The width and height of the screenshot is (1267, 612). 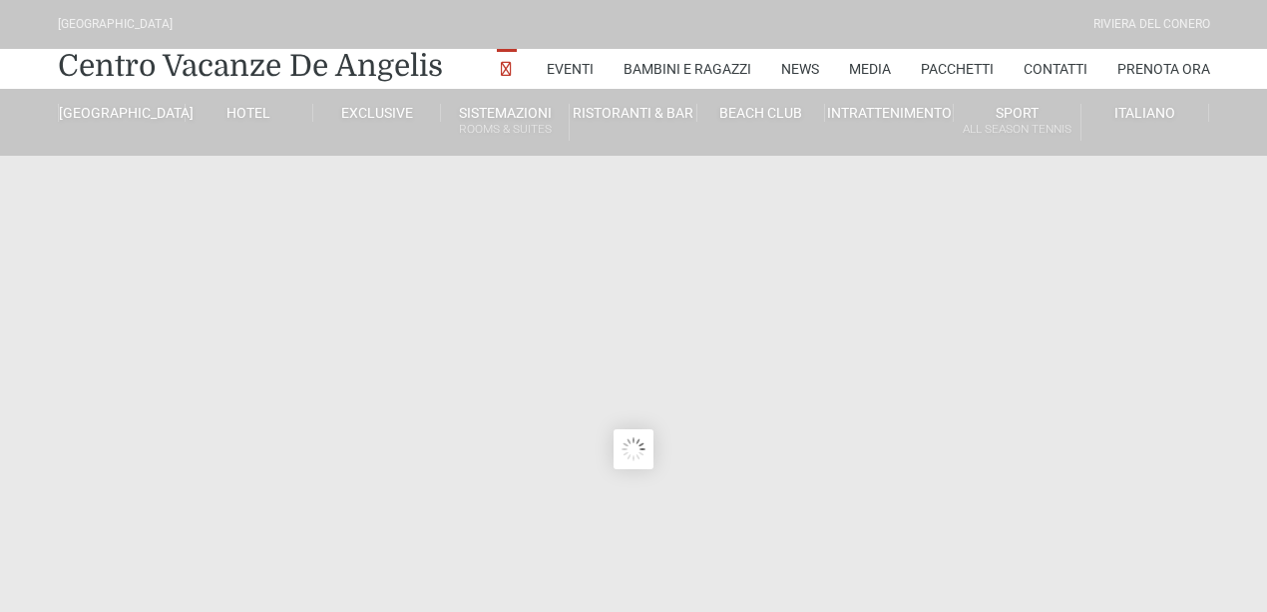 What do you see at coordinates (249, 113) in the screenshot?
I see `a: Hotel` at bounding box center [249, 113].